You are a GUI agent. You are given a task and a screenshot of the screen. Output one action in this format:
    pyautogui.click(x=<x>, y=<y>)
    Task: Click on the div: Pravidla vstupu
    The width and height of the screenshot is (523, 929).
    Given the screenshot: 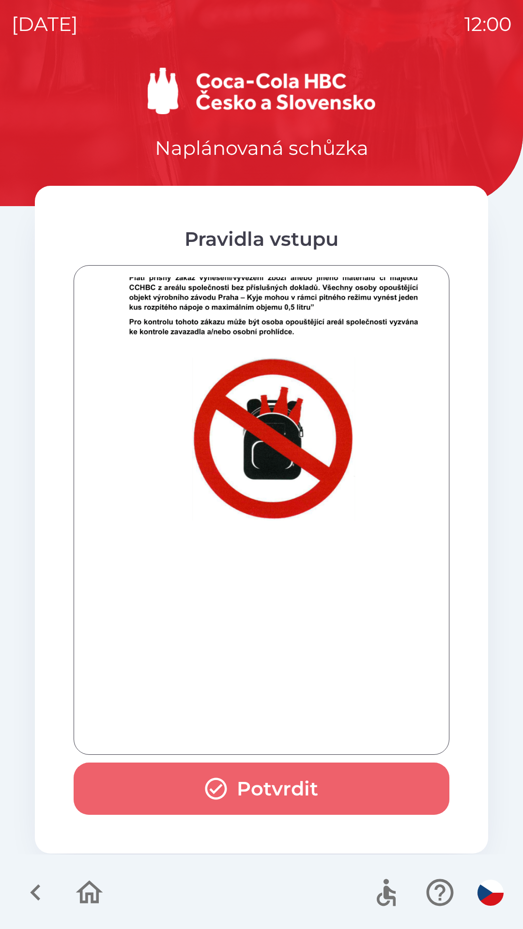 What is the action you would take?
    pyautogui.click(x=261, y=239)
    